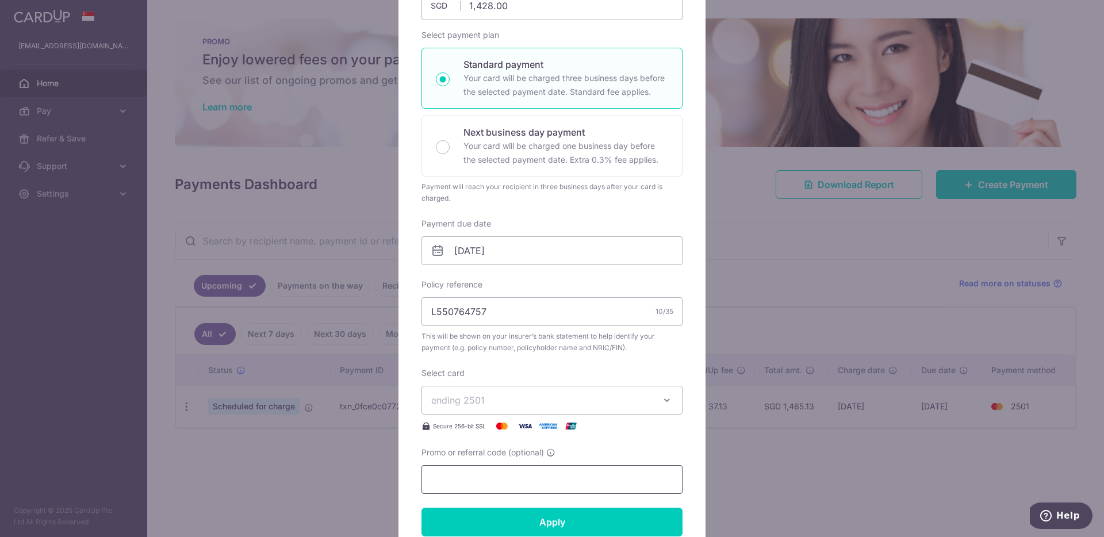 The height and width of the screenshot is (537, 1104). Describe the element at coordinates (552, 400) in the screenshot. I see `button: ending 2501` at that location.